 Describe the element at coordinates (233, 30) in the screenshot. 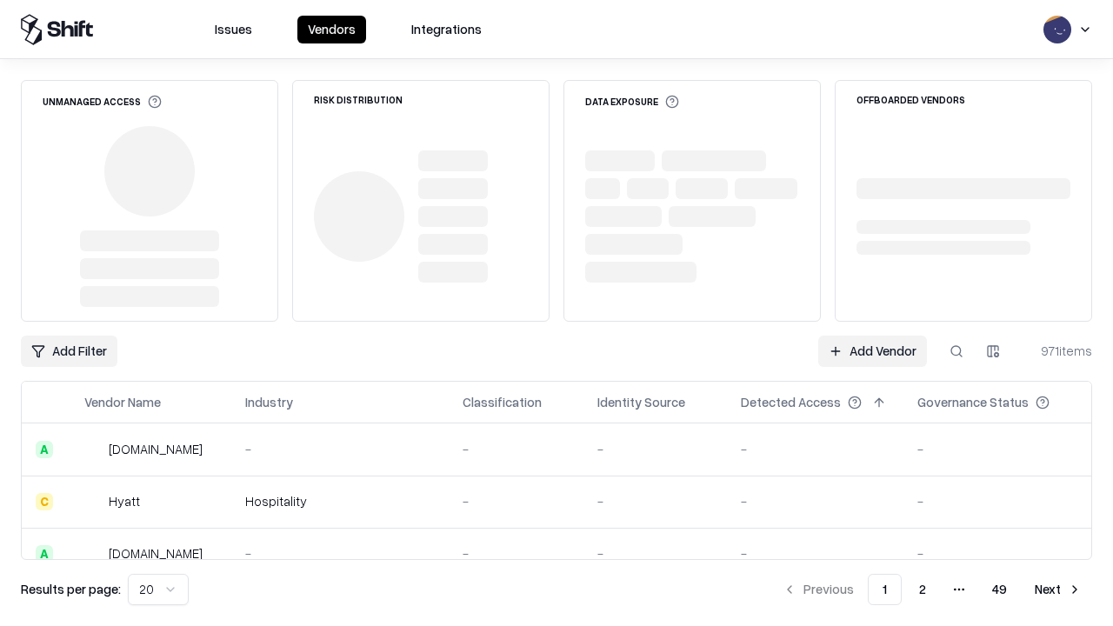

I see `button: Issues` at that location.